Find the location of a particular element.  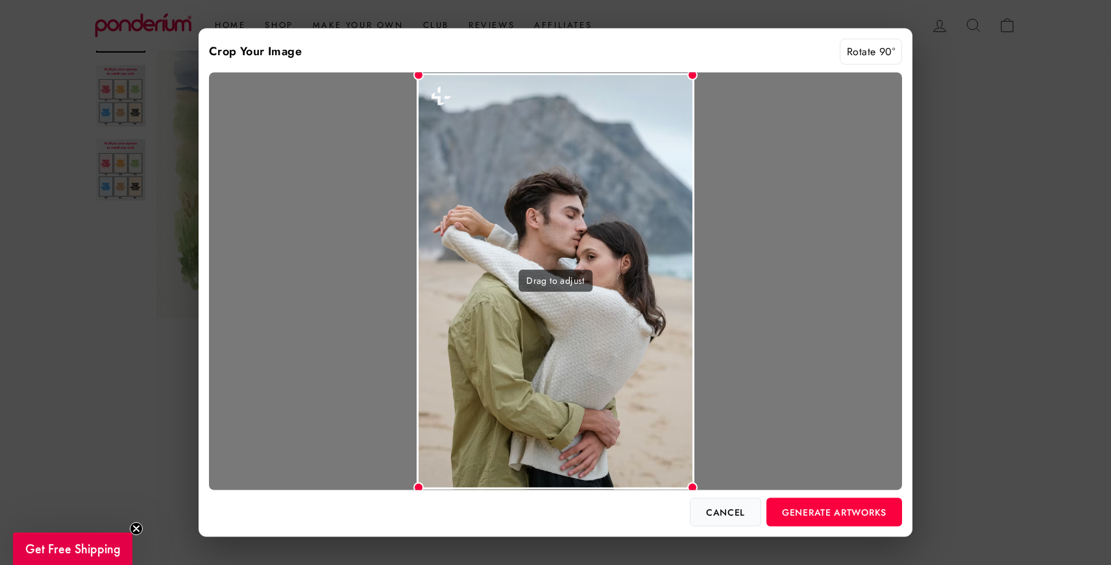

span: Get Free Shipping is located at coordinates (73, 548).